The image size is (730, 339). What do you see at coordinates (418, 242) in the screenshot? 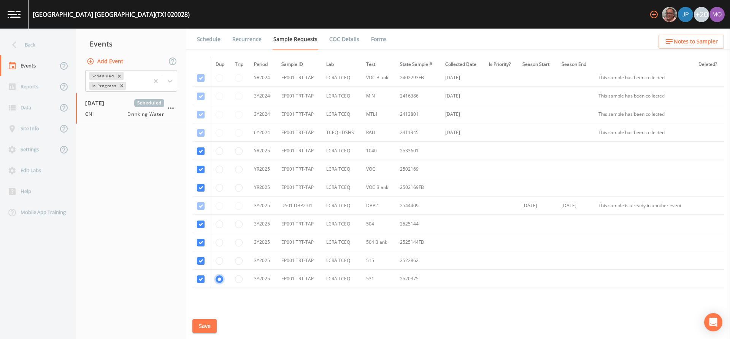
I see `td: 2525144FB` at bounding box center [418, 242].